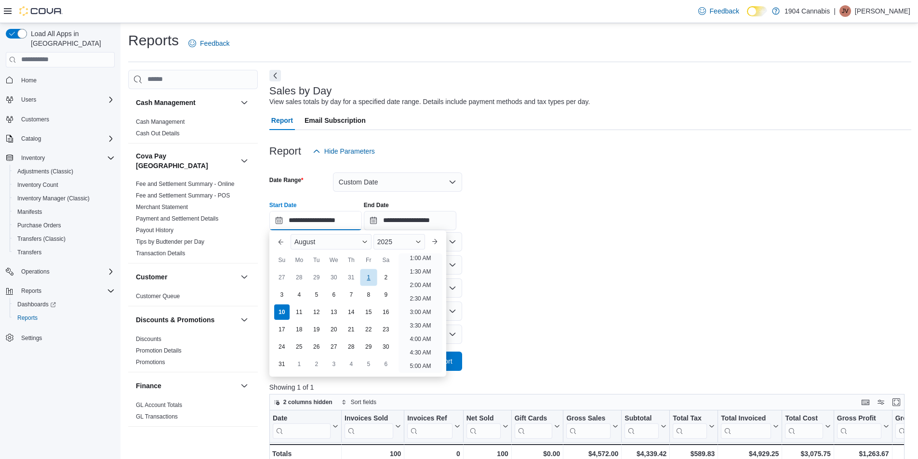 This screenshot has height=459, width=918. I want to click on h3: Customer, so click(151, 277).